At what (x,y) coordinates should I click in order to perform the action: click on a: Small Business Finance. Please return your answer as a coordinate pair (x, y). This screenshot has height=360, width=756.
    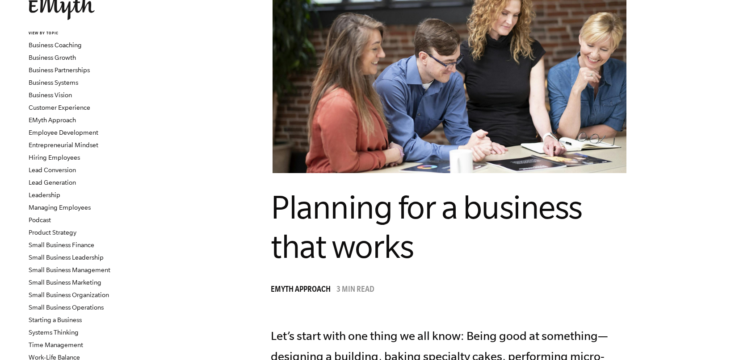
    Looking at the image, I should click on (61, 245).